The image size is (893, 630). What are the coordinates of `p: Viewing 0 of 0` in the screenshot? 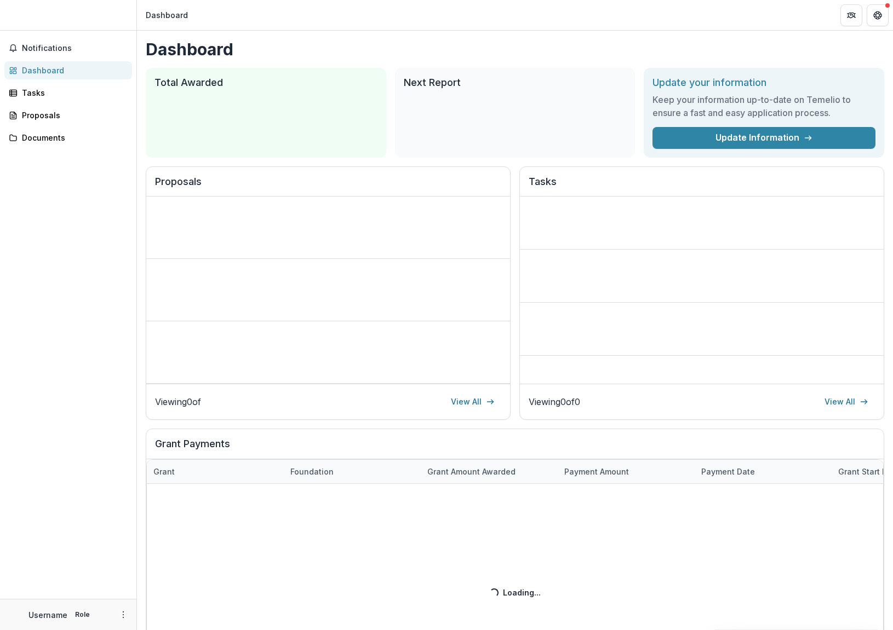 It's located at (554, 402).